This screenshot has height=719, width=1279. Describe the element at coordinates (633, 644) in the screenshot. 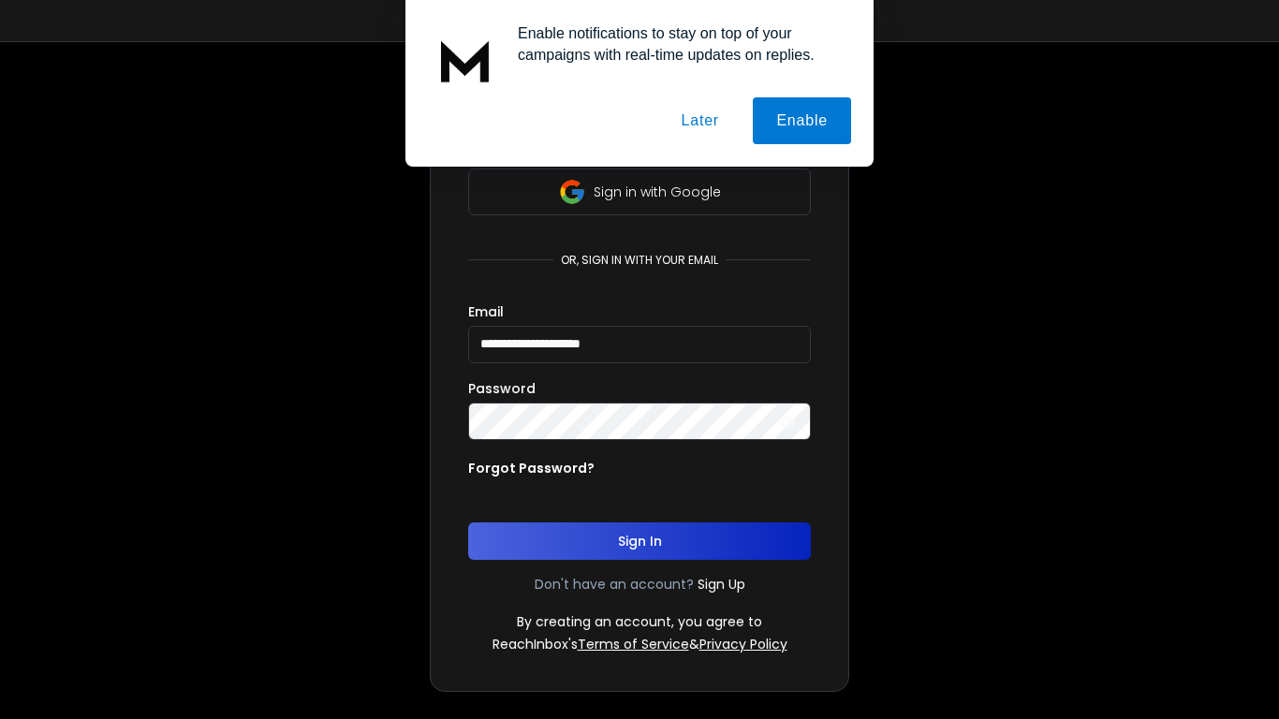

I see `a: Terms of Service` at that location.